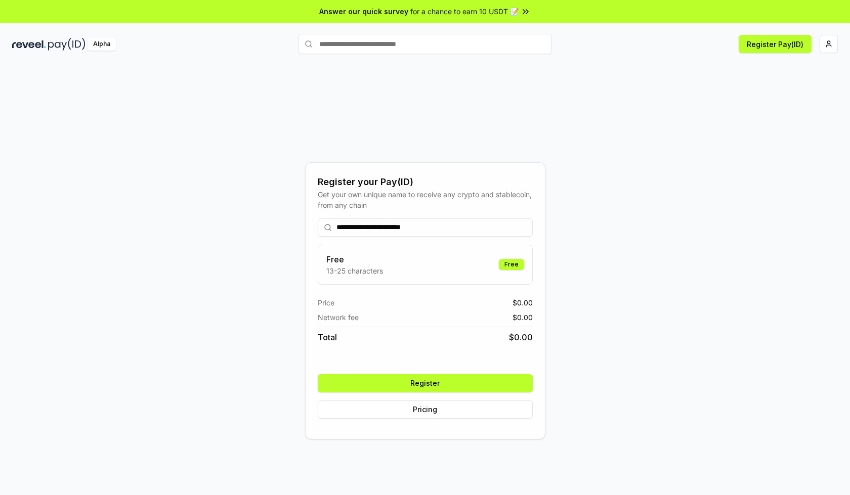  I want to click on p: 13-25 characters, so click(355, 271).